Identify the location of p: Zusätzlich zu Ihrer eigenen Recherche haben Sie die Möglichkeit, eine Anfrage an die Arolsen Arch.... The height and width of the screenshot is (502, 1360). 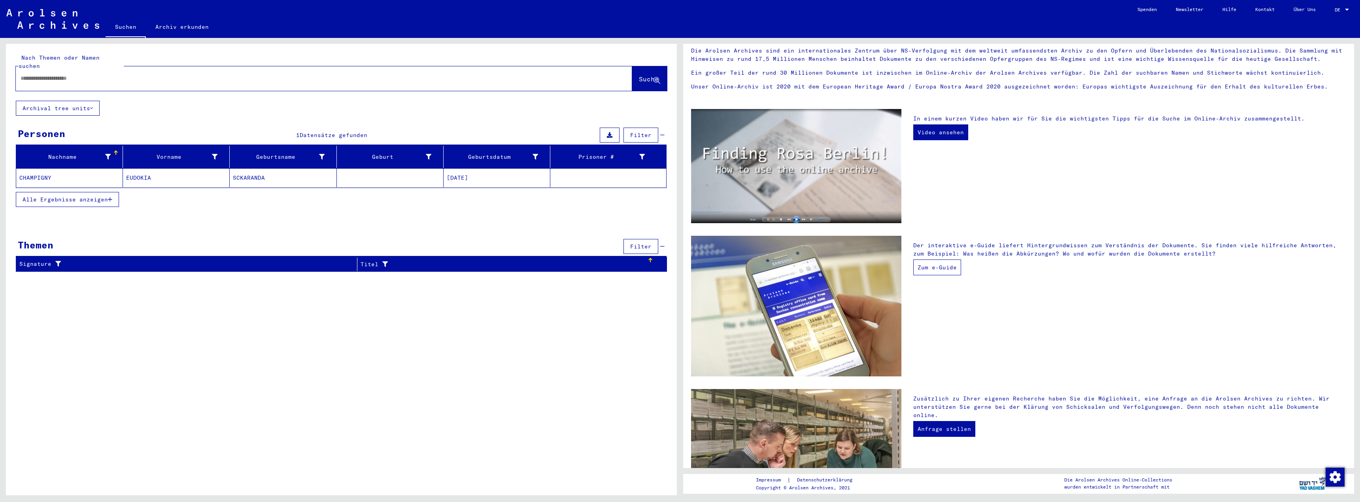
(1129, 407).